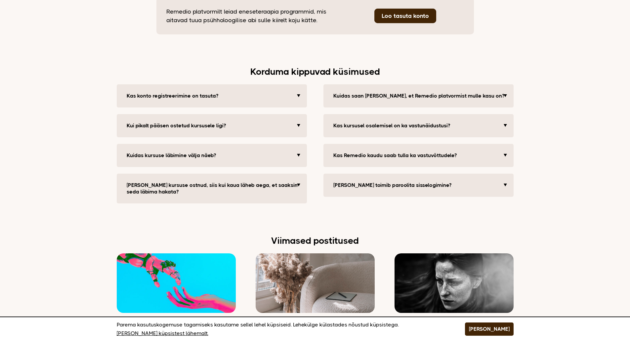 This screenshot has width=630, height=341. What do you see at coordinates (419, 126) in the screenshot?
I see `button: Kas kursusel osalemisel on ka vastunäidustusi?` at bounding box center [419, 126].